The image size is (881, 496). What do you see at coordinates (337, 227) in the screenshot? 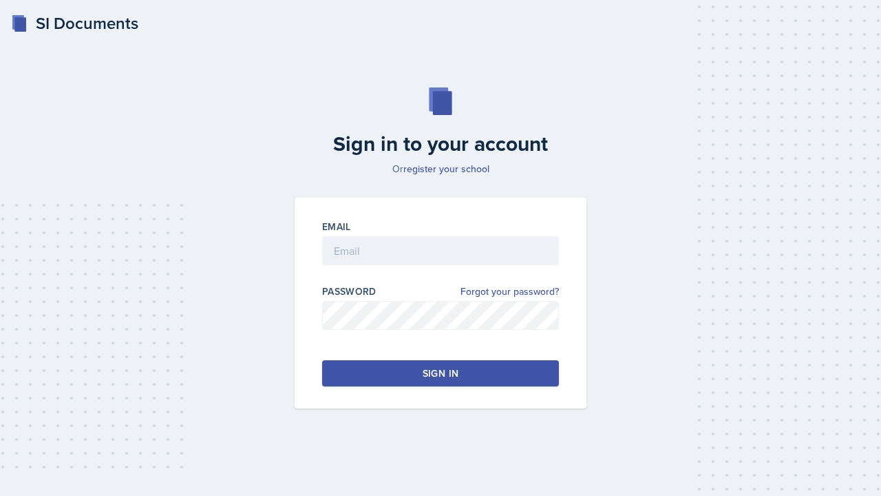
I see `label: Email` at bounding box center [337, 227].